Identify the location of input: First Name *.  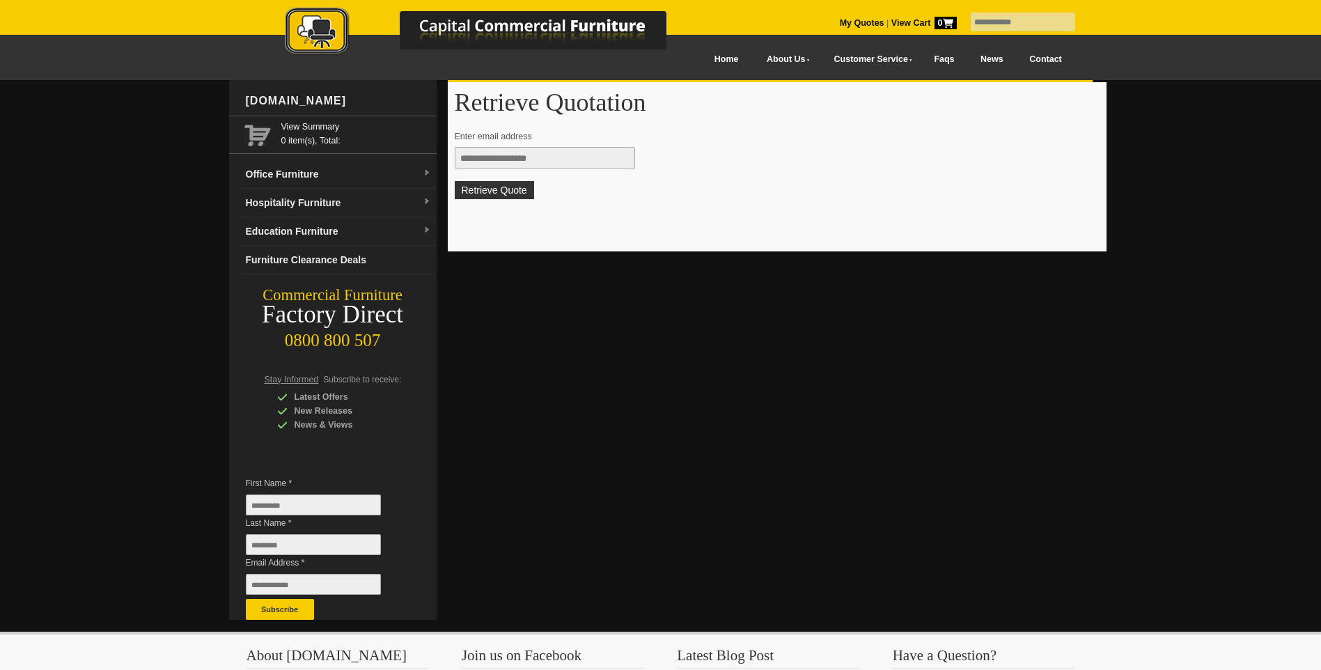
(313, 505).